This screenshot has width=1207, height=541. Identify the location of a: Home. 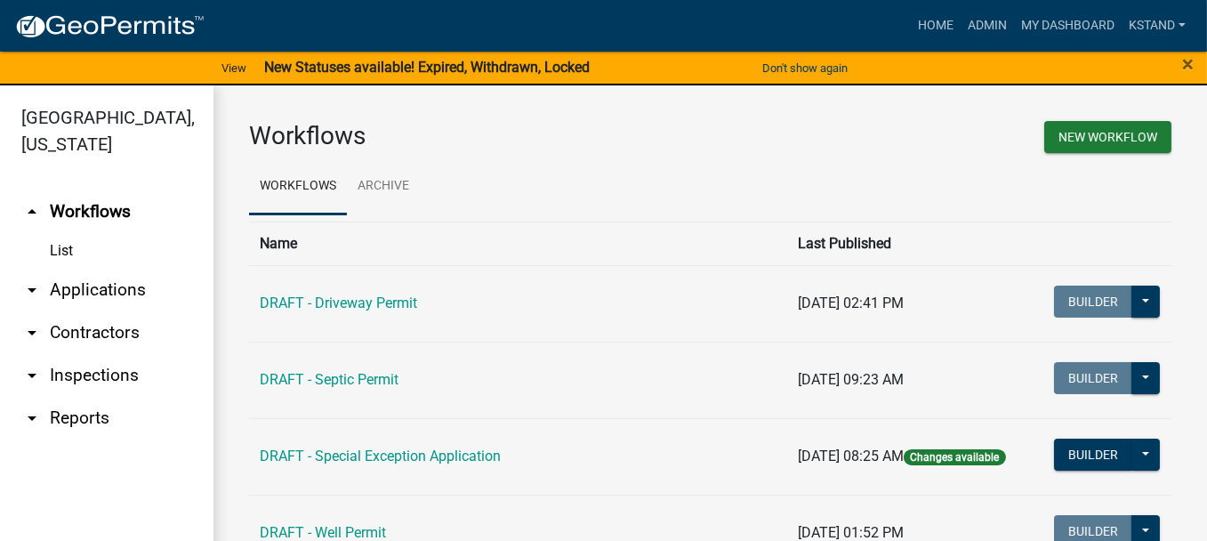
(936, 26).